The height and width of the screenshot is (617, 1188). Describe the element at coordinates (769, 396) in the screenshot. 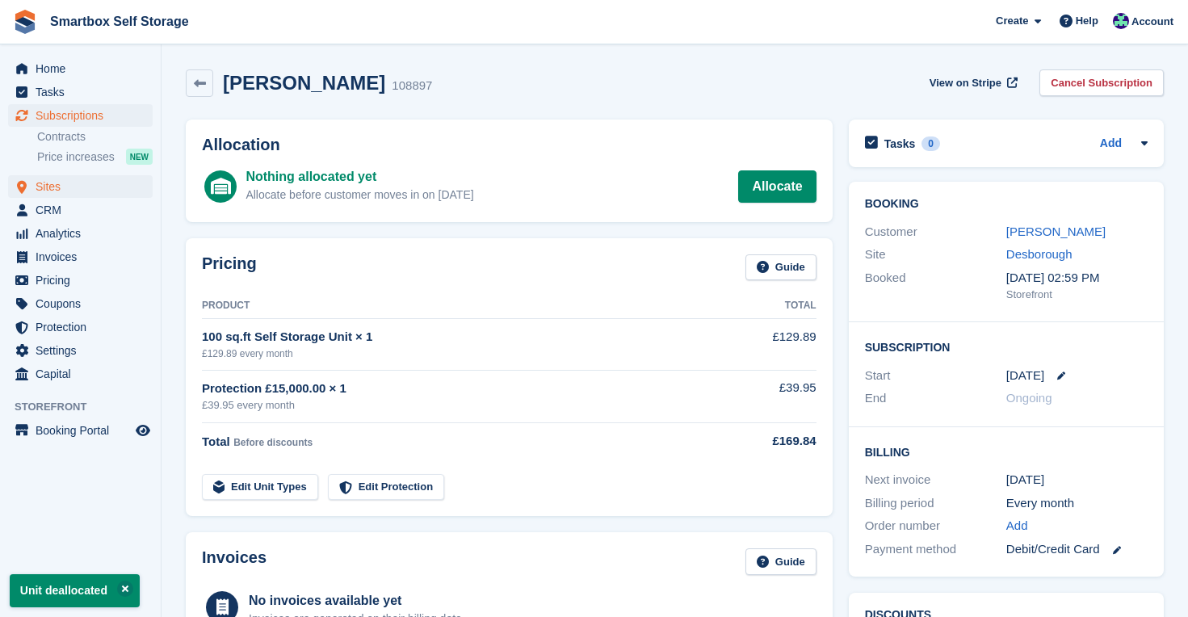

I see `td: £39.95` at that location.